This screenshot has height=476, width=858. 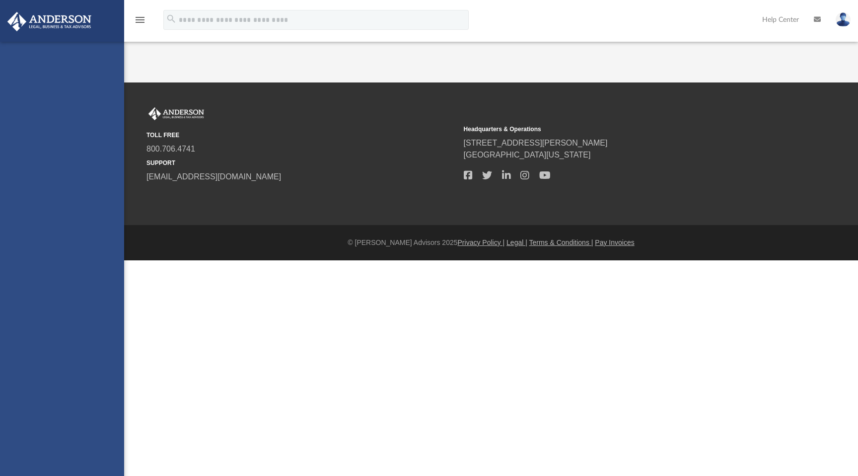 What do you see at coordinates (171, 19) in the screenshot?
I see `i: search` at bounding box center [171, 19].